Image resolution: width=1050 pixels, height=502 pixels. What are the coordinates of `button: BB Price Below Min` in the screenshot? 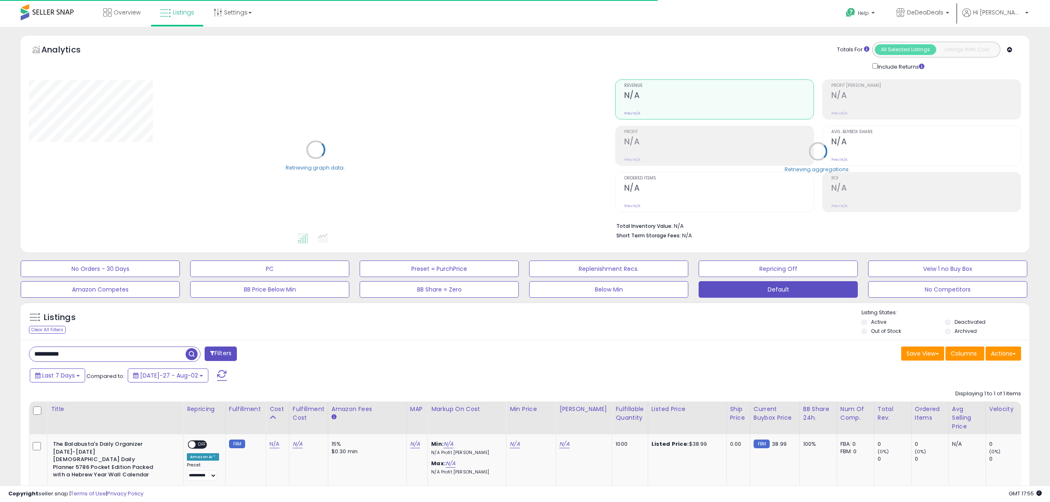 It's located at (269, 289).